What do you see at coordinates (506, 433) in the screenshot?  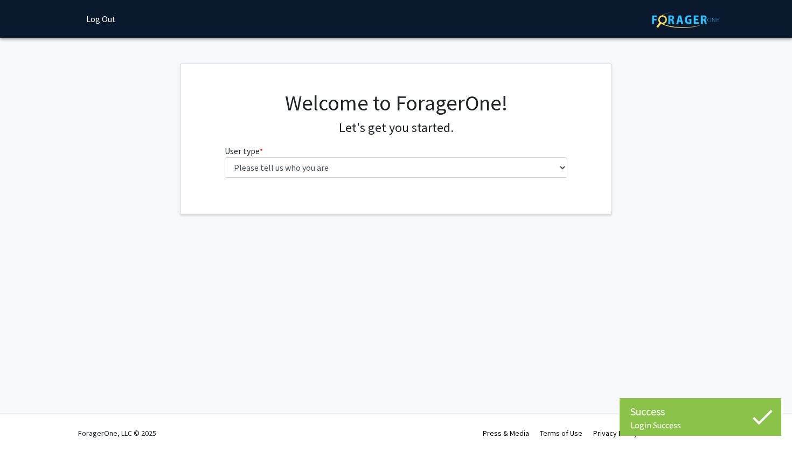 I see `a: Press & Media` at bounding box center [506, 433].